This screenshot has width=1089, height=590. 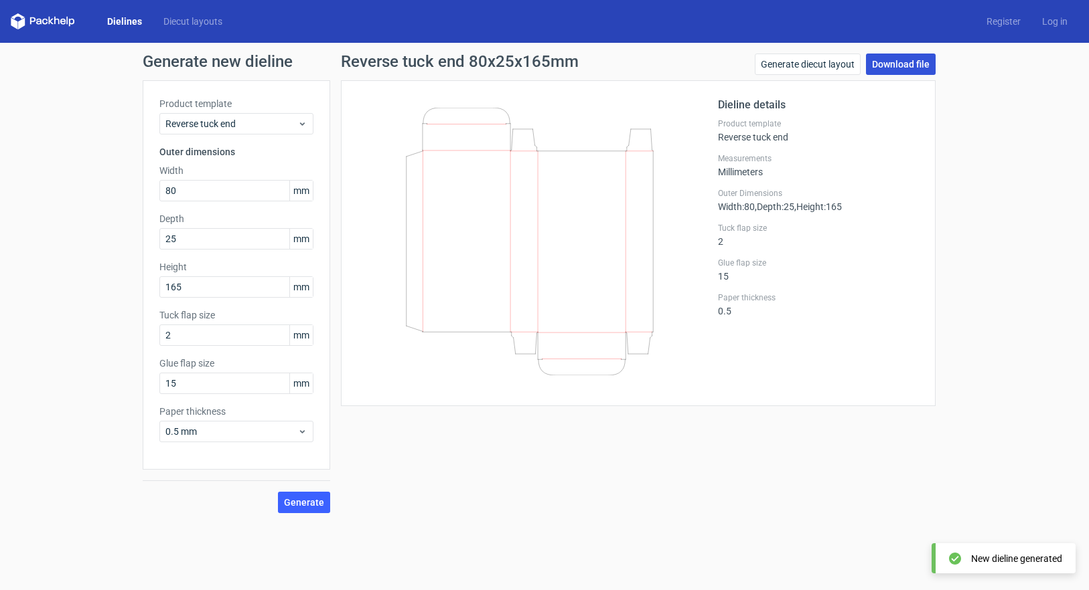 What do you see at coordinates (818, 193) in the screenshot?
I see `label: Outer Dimensions` at bounding box center [818, 193].